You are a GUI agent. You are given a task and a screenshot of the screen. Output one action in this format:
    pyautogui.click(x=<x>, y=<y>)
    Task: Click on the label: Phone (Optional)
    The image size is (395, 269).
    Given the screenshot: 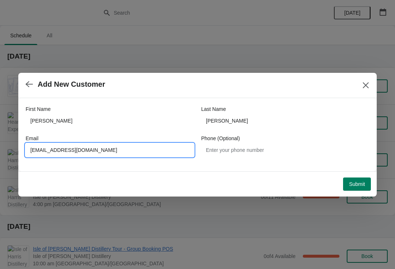 What is the action you would take?
    pyautogui.click(x=221, y=138)
    